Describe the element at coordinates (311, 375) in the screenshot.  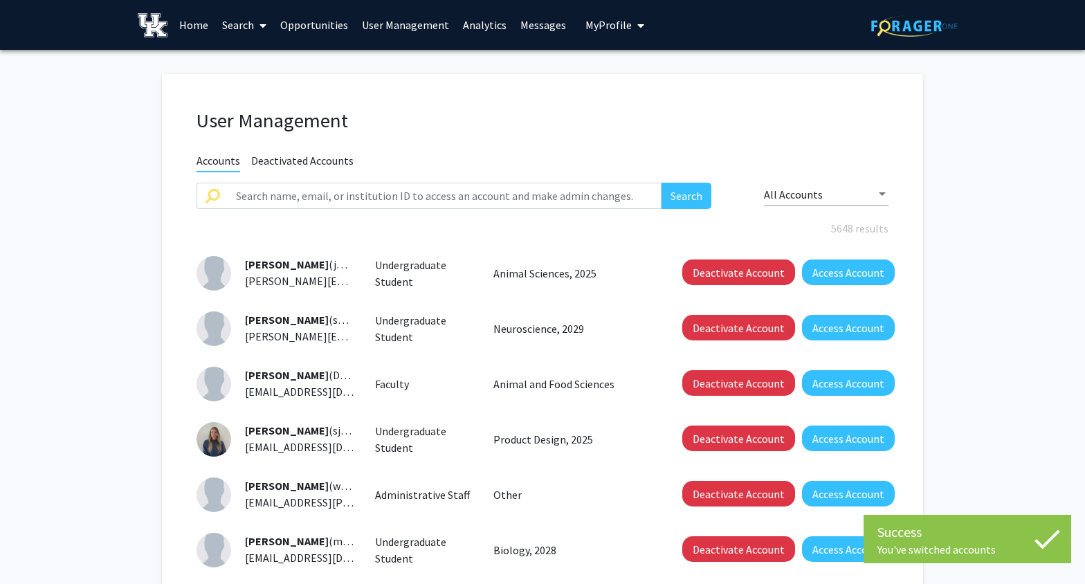
I see `span: (DAARON)` at that location.